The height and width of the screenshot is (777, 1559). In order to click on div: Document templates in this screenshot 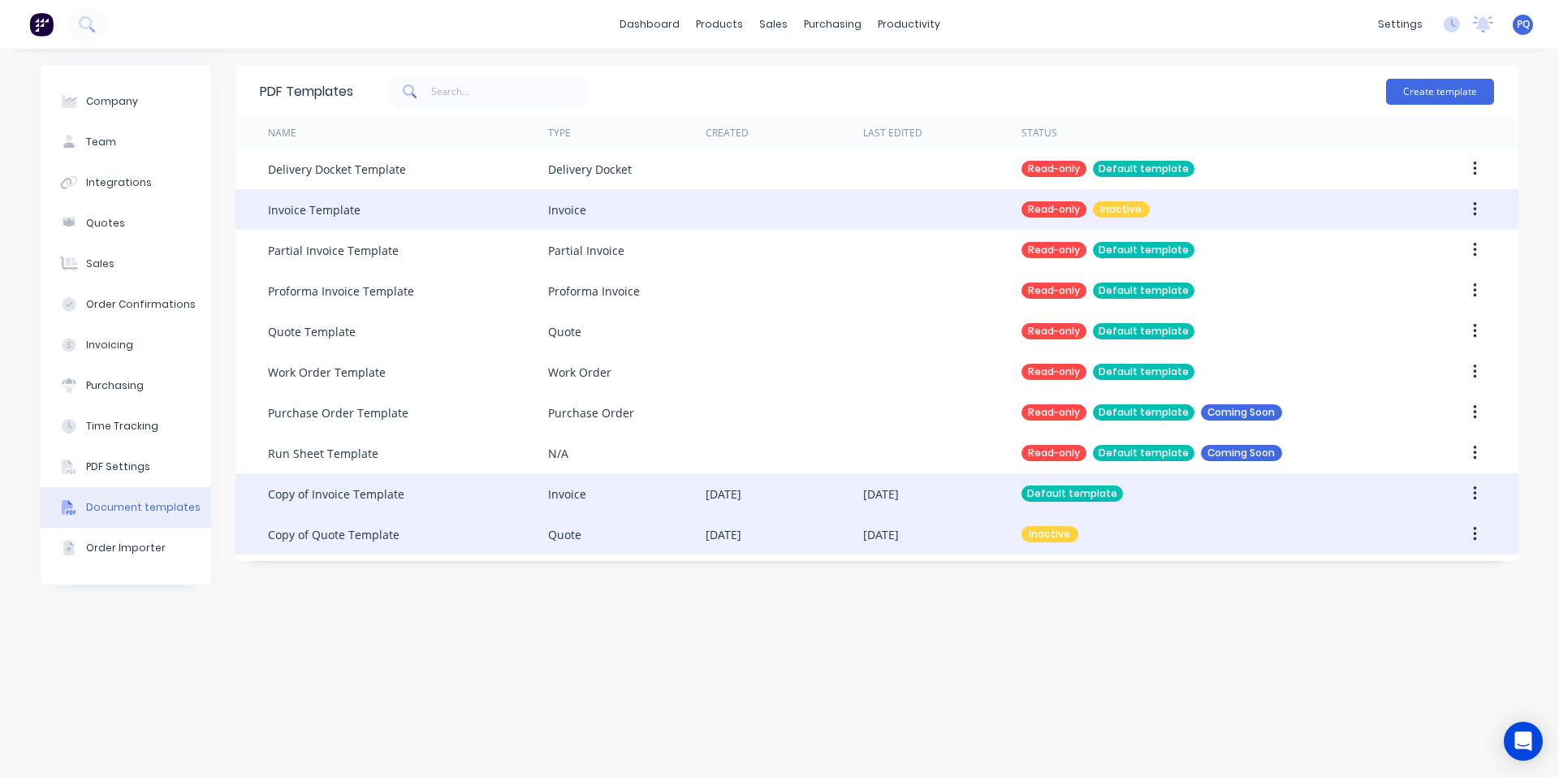, I will do `click(143, 507)`.